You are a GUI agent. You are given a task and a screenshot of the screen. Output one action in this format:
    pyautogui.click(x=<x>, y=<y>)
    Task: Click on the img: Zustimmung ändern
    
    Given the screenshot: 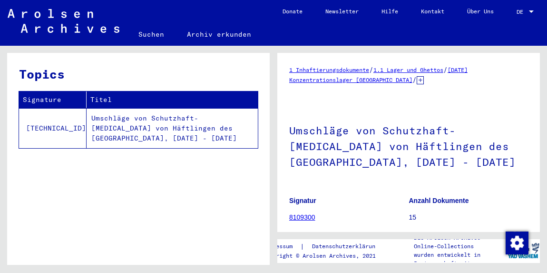 What is the action you would take?
    pyautogui.click(x=517, y=243)
    